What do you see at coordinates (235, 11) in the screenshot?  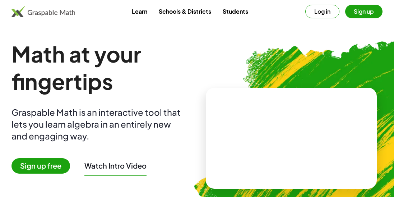 I see `a: Students` at bounding box center [235, 11].